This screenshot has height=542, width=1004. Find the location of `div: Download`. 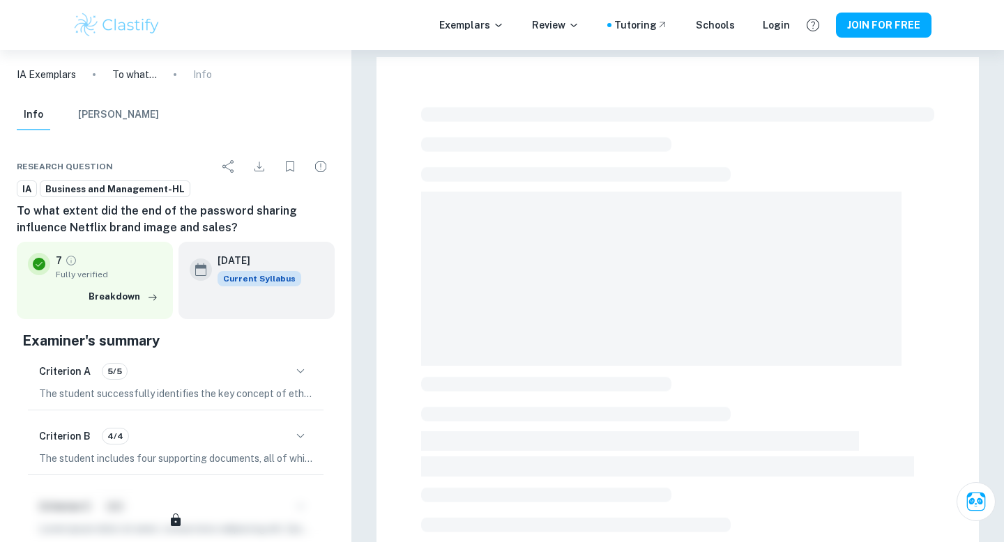

div: Download is located at coordinates (259, 167).